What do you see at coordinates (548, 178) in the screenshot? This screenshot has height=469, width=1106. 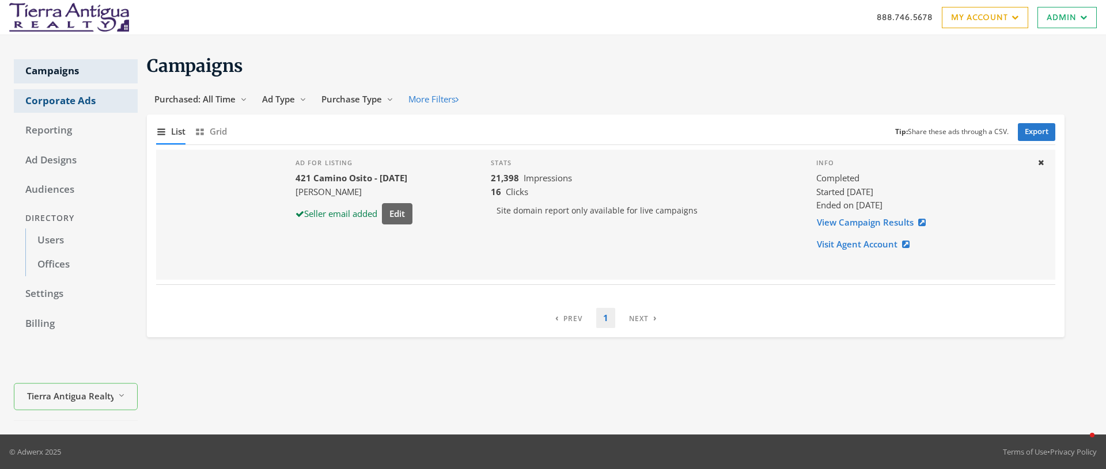 I see `span: Impressions` at bounding box center [548, 178].